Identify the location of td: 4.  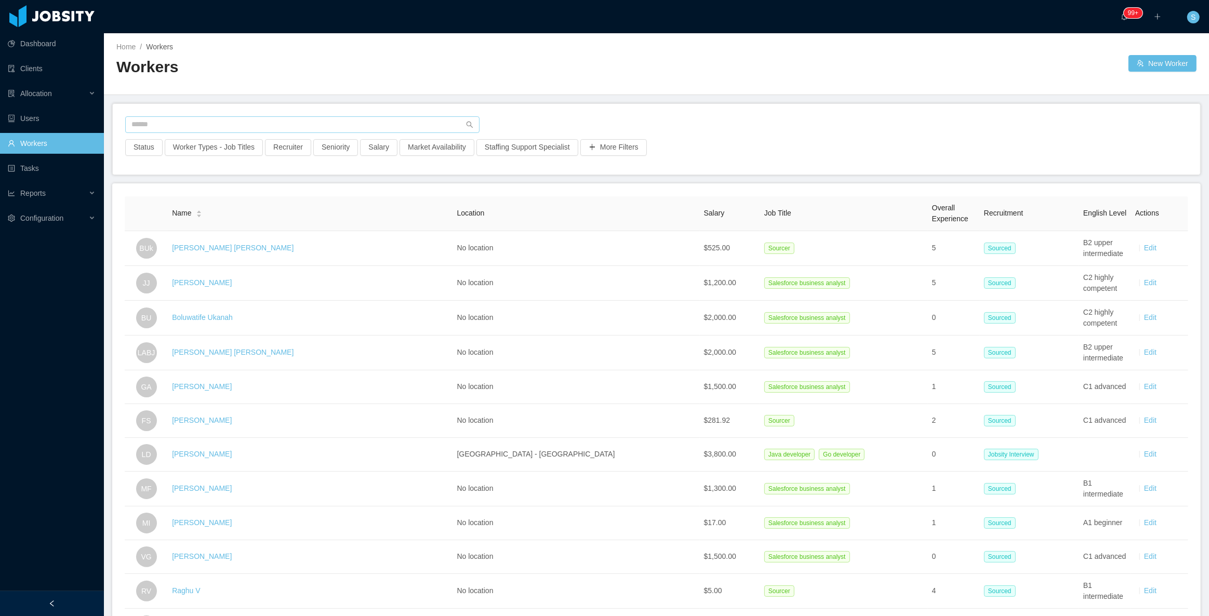
(954, 591).